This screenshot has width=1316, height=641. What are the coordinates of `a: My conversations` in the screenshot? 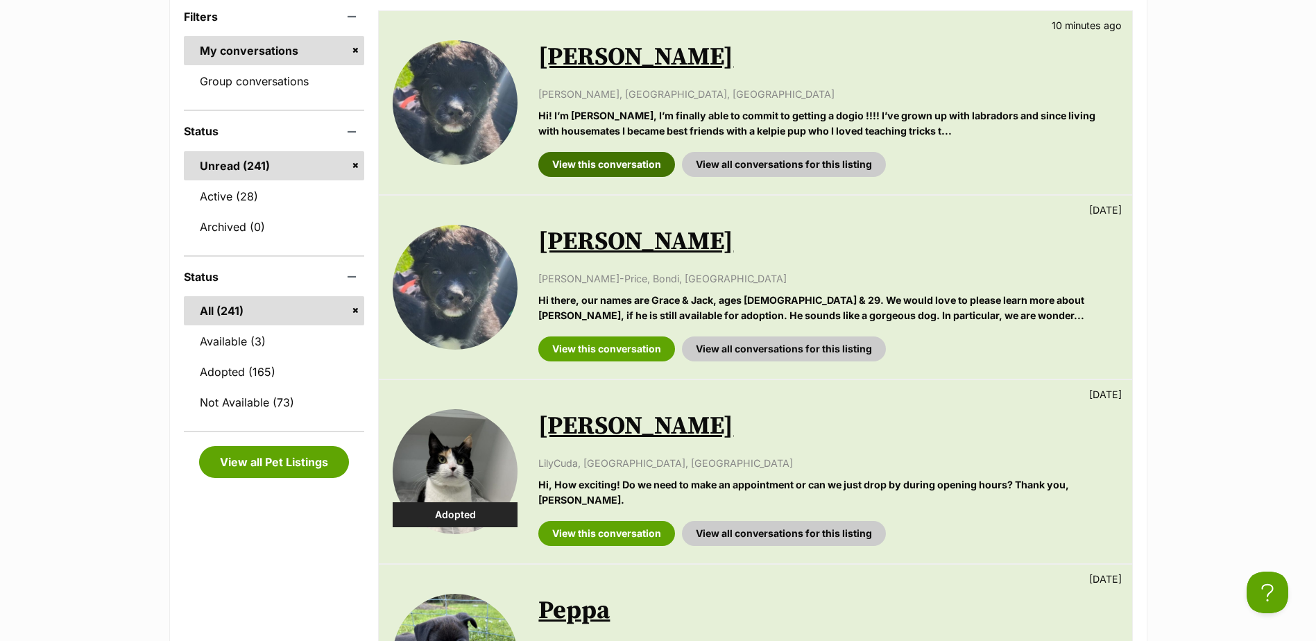 It's located at (274, 51).